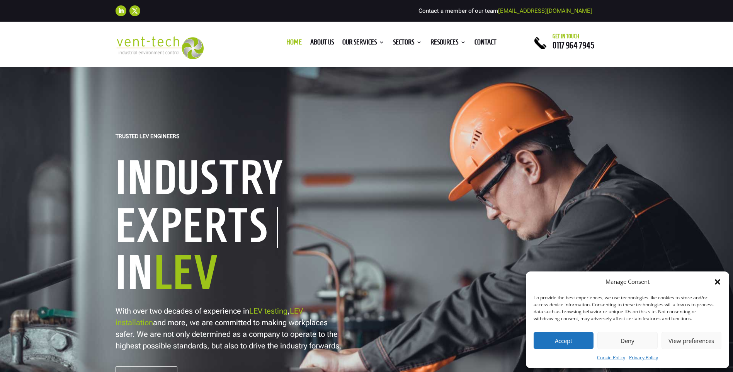 The image size is (733, 372). I want to click on a: Resources, so click(448, 44).